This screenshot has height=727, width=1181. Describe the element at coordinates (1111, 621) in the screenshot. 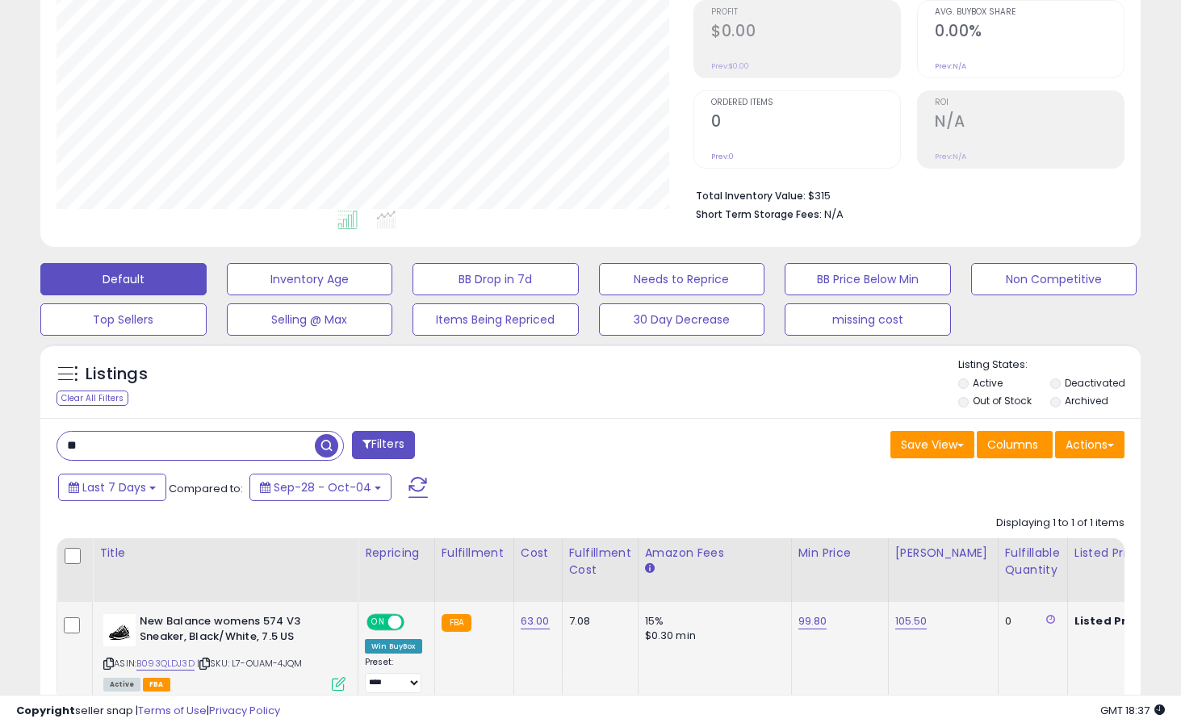

I see `b: Listed Price:` at that location.